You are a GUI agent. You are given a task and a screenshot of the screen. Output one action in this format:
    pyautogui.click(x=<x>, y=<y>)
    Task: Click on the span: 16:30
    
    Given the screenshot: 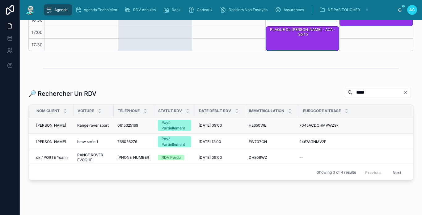 What is the action you would take?
    pyautogui.click(x=37, y=20)
    